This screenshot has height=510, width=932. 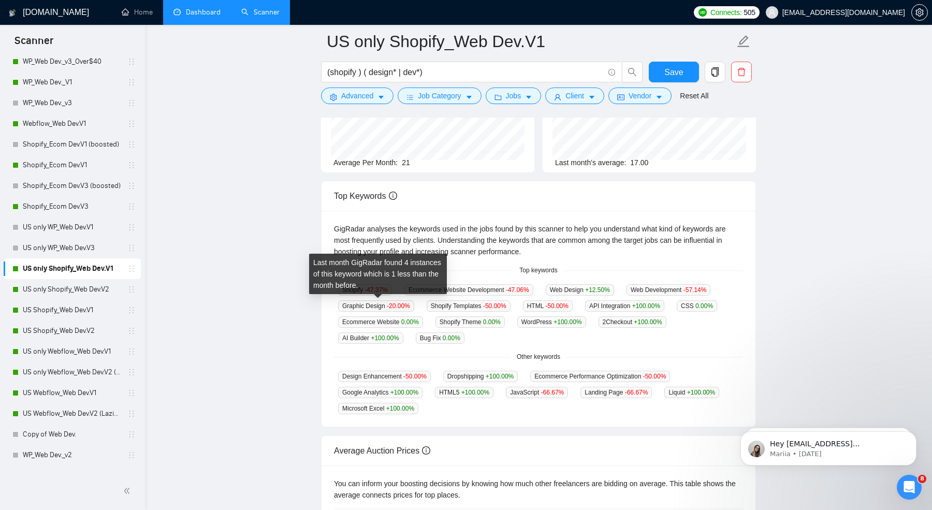 I want to click on p: Message from Mariia, sent 1d ago, so click(x=112, y=45).